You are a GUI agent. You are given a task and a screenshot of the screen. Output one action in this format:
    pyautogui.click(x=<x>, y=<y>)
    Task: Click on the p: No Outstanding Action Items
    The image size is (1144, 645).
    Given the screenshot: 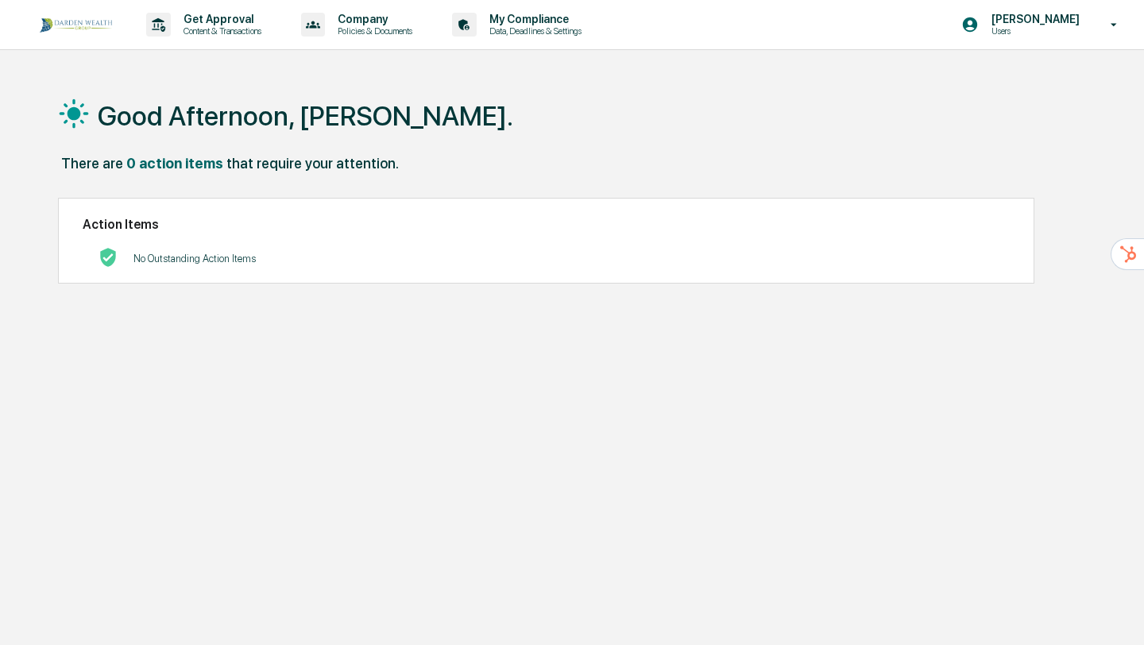 What is the action you would take?
    pyautogui.click(x=195, y=258)
    